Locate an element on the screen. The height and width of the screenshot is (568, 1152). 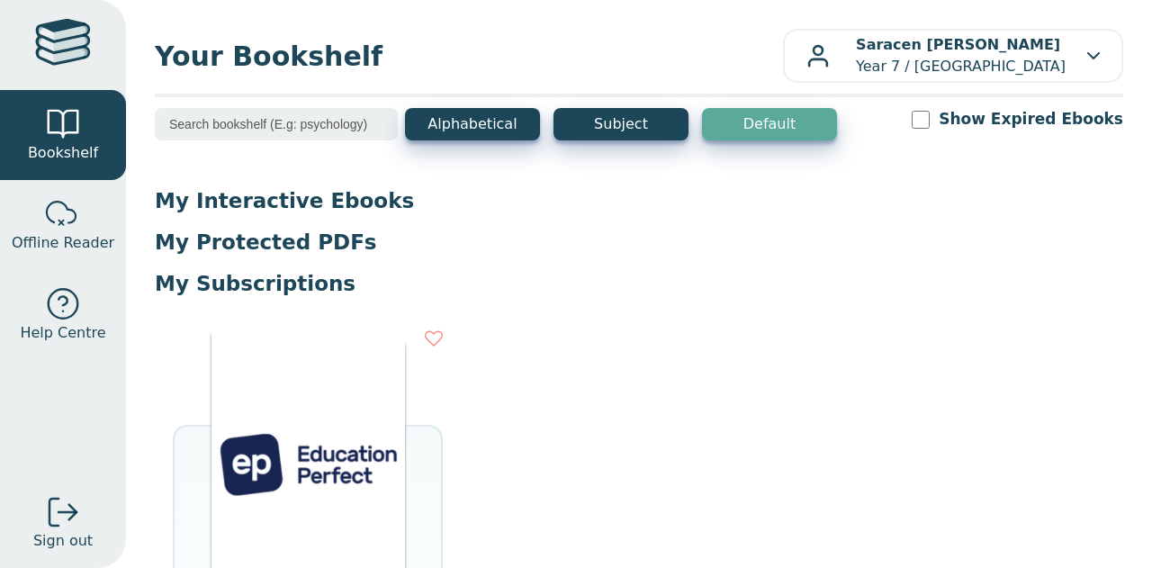
button: Default is located at coordinates (770, 124).